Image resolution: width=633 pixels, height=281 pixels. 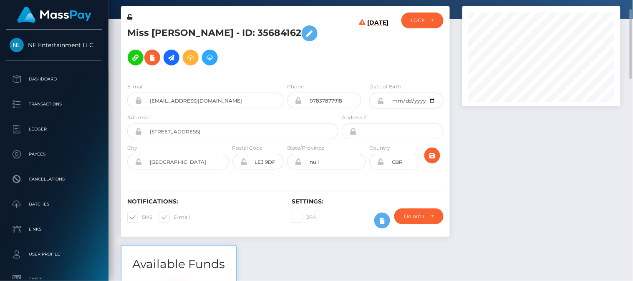 I want to click on img: NF Entertainment LLC, so click(x=17, y=45).